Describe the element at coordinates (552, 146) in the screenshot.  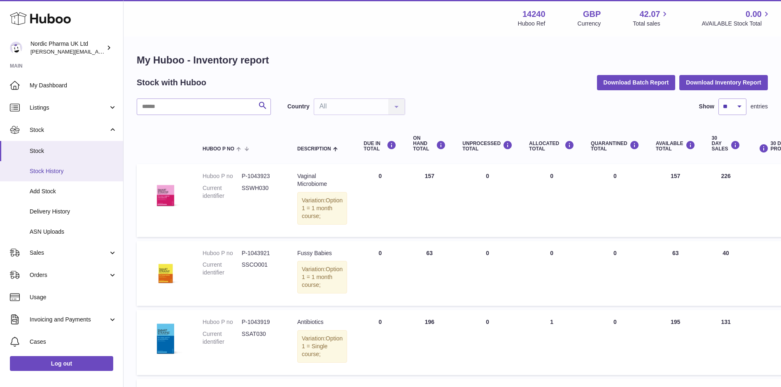
I see `div: ALLOCATED Total` at that location.